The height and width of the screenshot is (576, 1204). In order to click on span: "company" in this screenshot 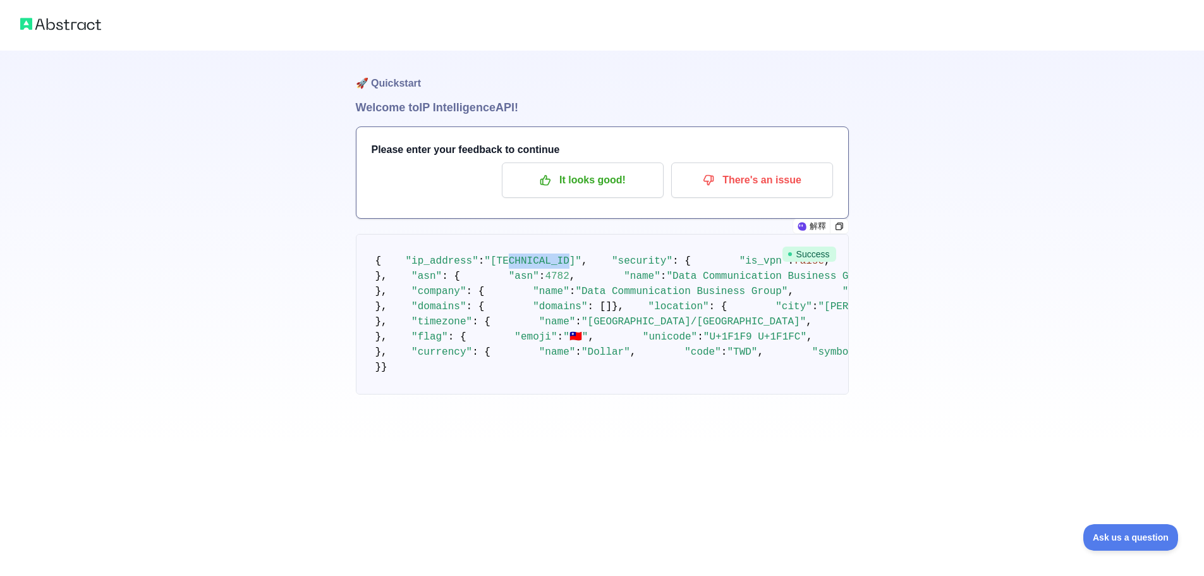, I will do `click(439, 291)`.